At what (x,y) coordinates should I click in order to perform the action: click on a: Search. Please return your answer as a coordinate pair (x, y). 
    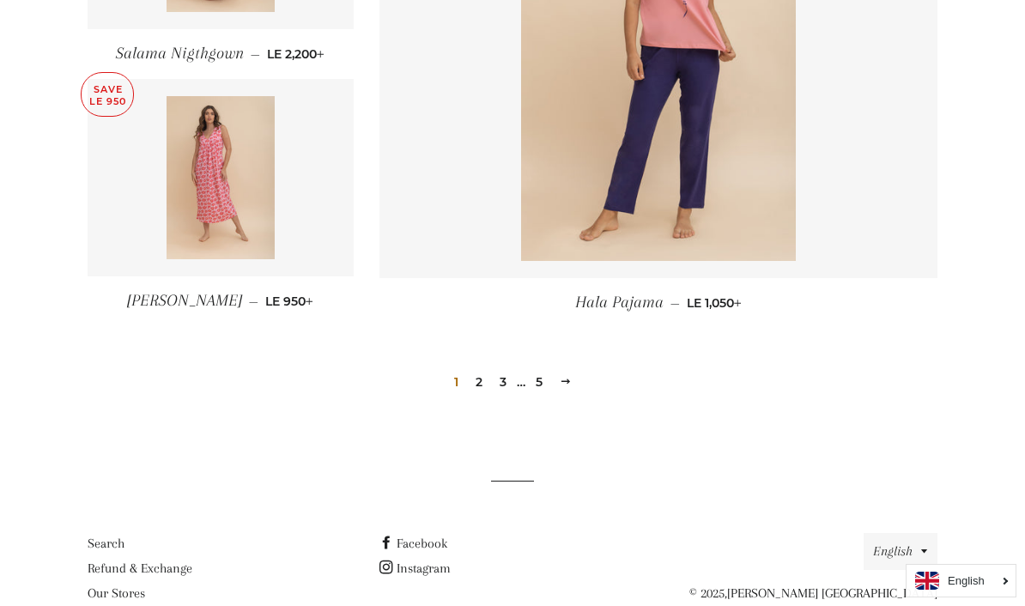
    Looking at the image, I should click on (106, 544).